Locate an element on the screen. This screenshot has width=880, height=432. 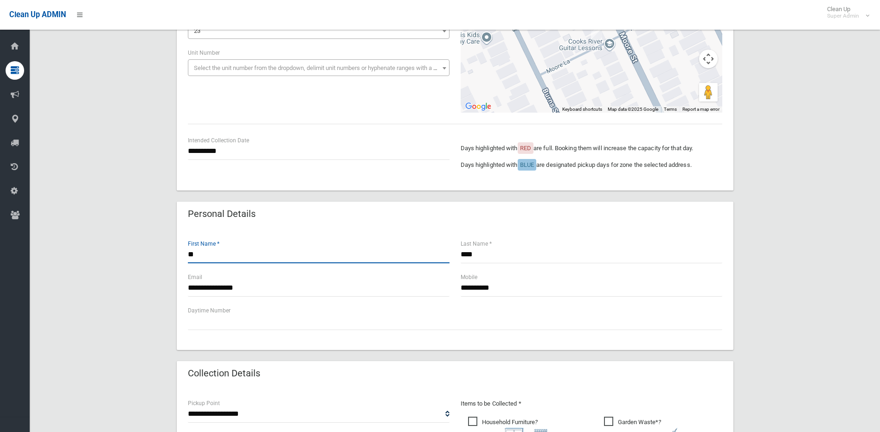
span: Clean Up is located at coordinates (845, 13).